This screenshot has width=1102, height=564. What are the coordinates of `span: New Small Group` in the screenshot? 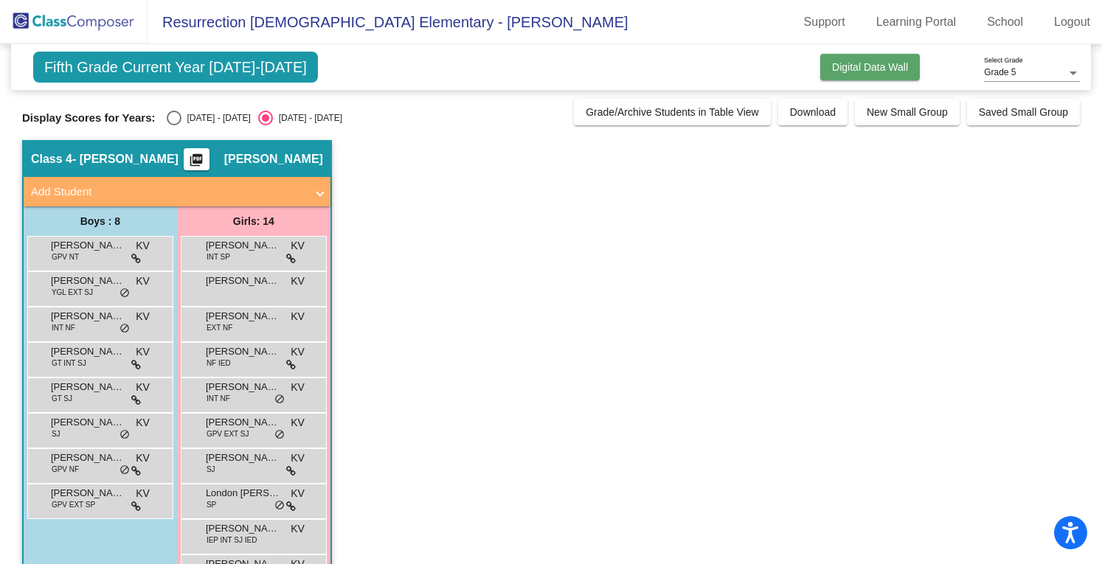 It's located at (907, 112).